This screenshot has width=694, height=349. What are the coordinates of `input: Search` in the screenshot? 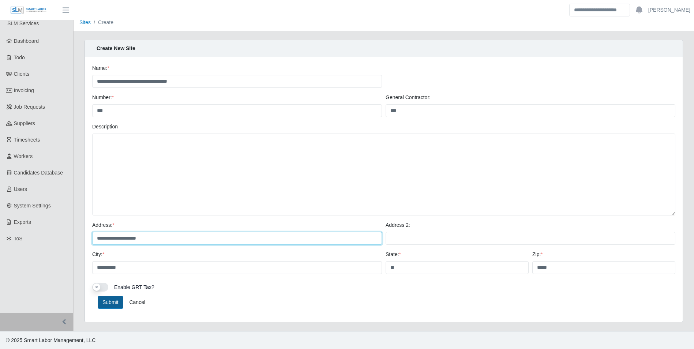 It's located at (600, 10).